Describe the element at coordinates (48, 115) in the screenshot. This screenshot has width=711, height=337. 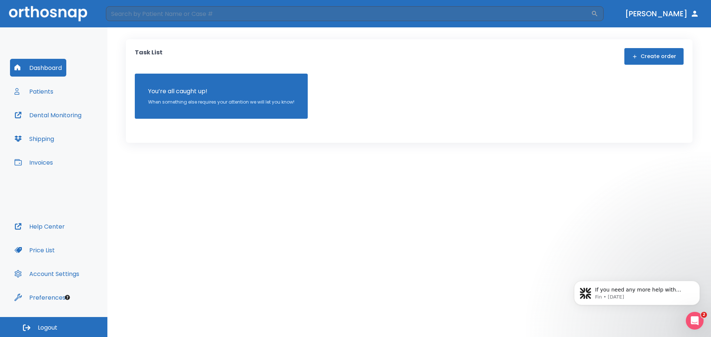
I see `button: Dental Monitoring` at that location.